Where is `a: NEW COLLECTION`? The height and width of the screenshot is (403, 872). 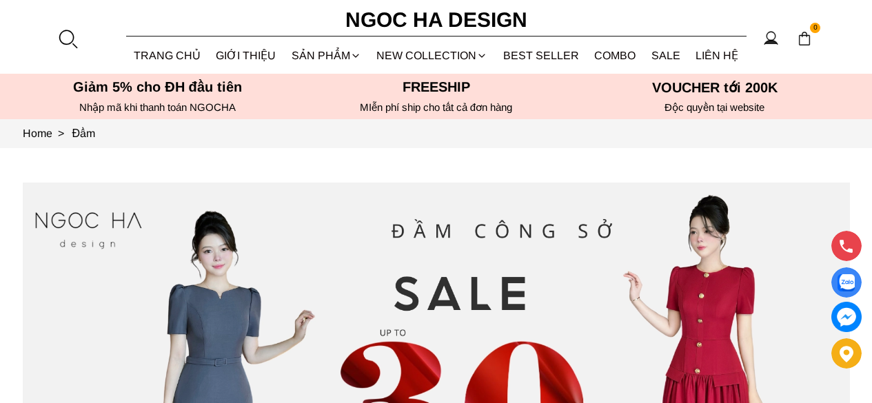 a: NEW COLLECTION is located at coordinates (432, 55).